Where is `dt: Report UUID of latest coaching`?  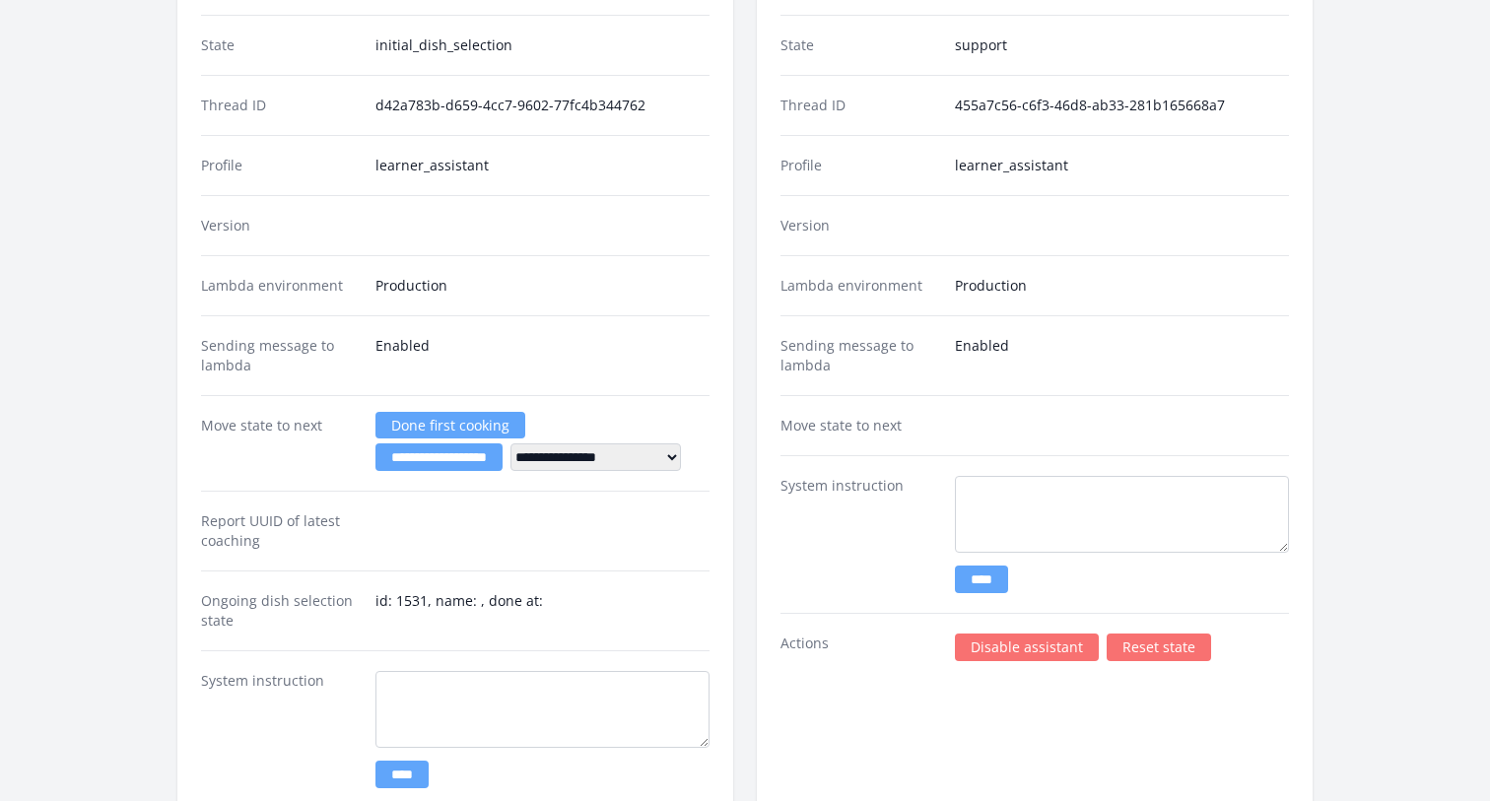 dt: Report UUID of latest coaching is located at coordinates (280, 531).